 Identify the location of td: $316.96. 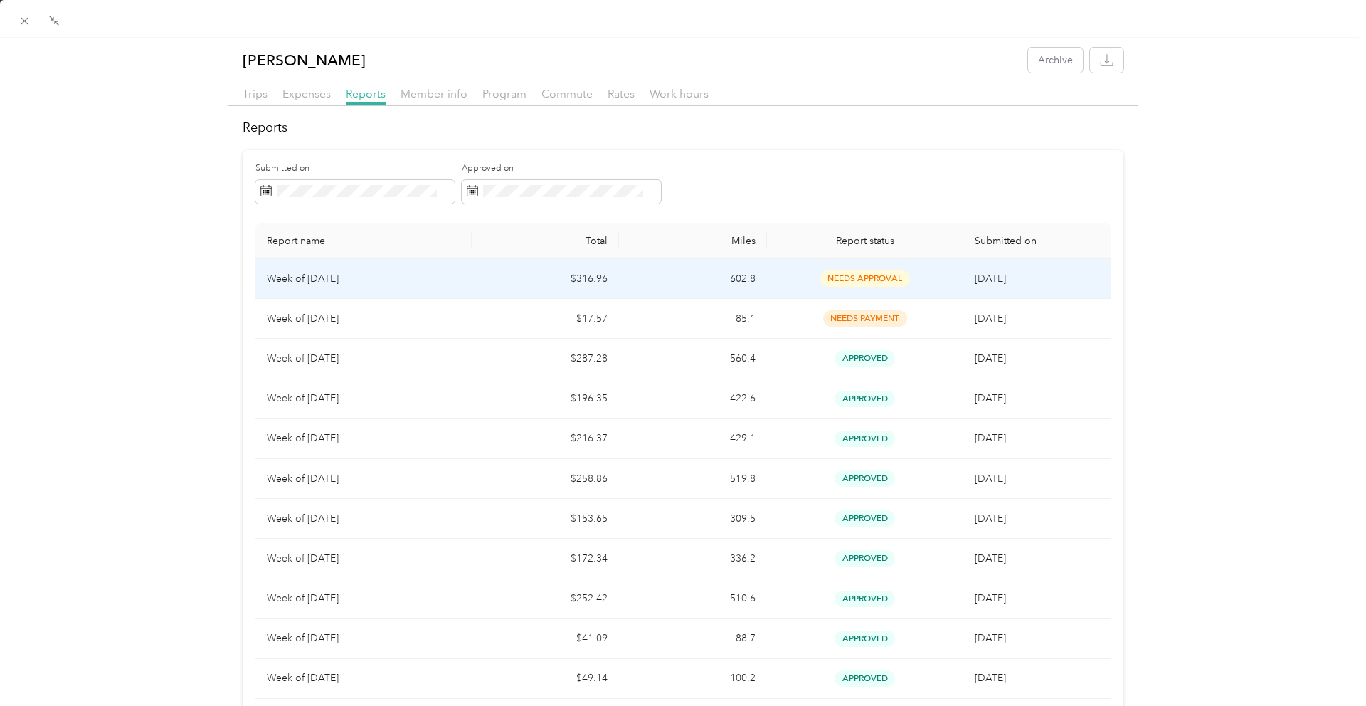
(545, 279).